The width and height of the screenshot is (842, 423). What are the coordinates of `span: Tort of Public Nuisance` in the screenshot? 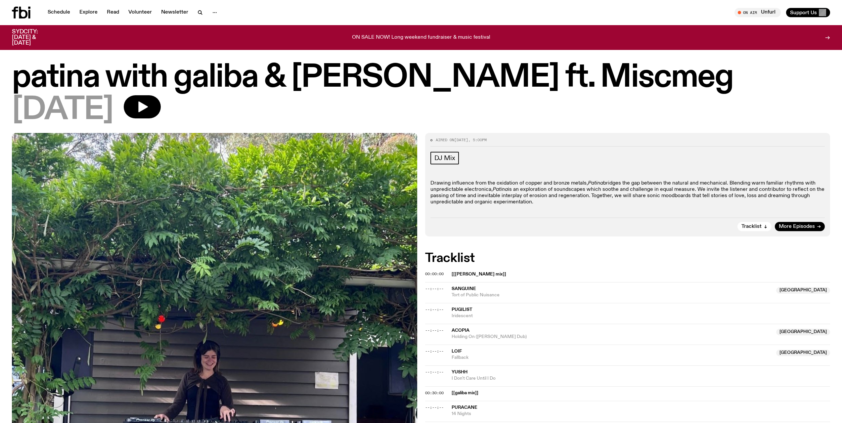 It's located at (612, 295).